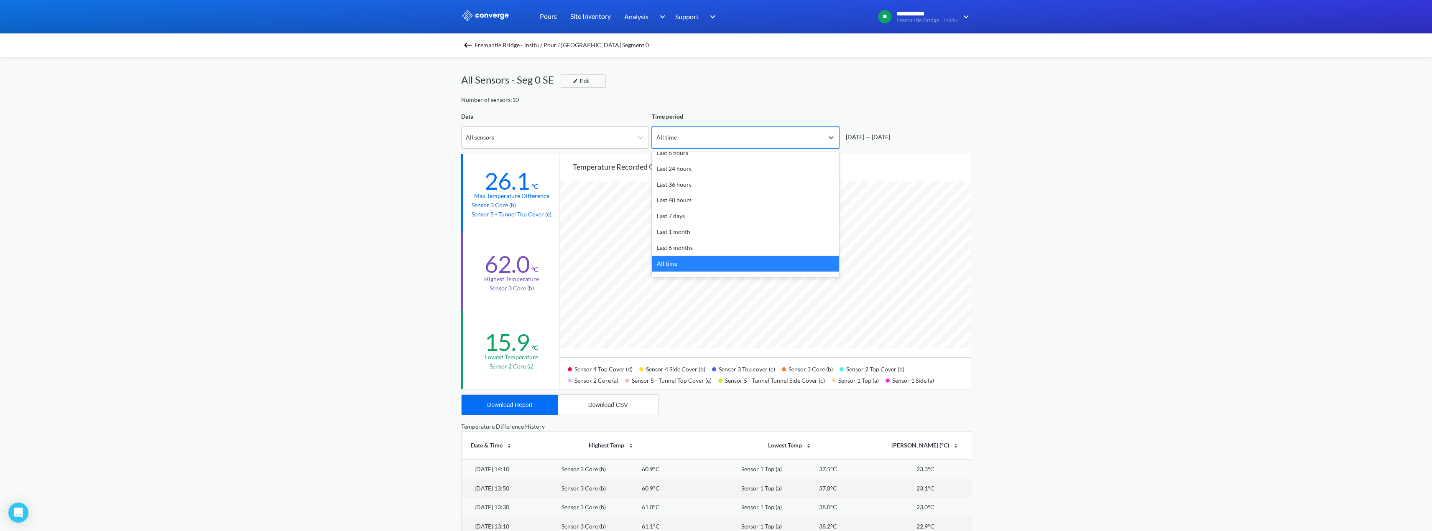 The width and height of the screenshot is (1432, 531). Describe the element at coordinates (507, 342) in the screenshot. I see `div: 15.9` at that location.